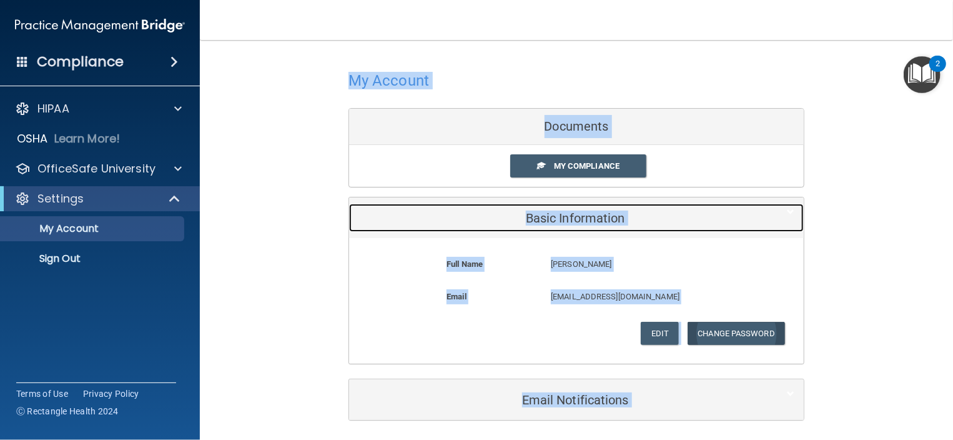  I want to click on a: Terms of Use, so click(42, 394).